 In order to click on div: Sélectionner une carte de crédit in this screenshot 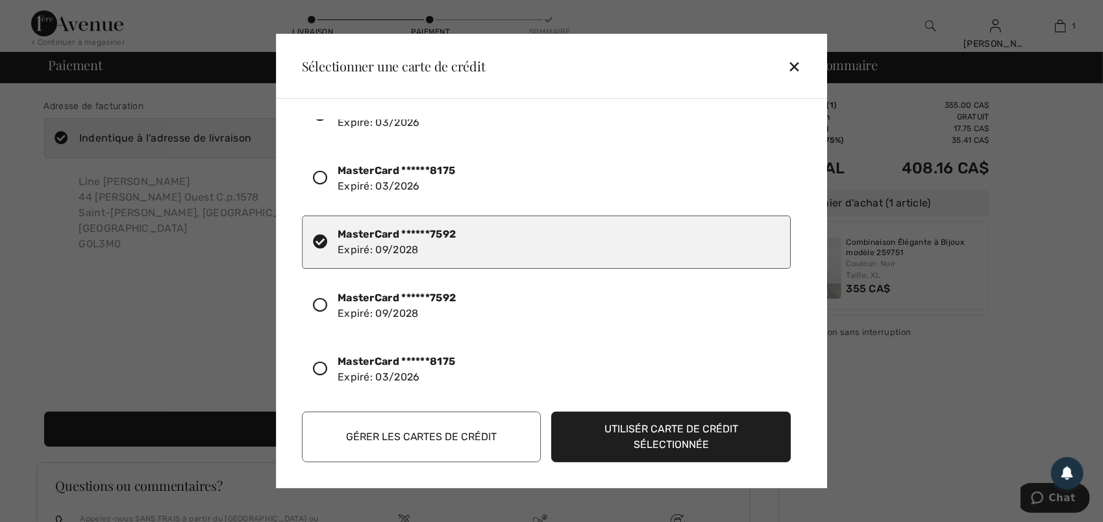, I will do `click(388, 66)`.